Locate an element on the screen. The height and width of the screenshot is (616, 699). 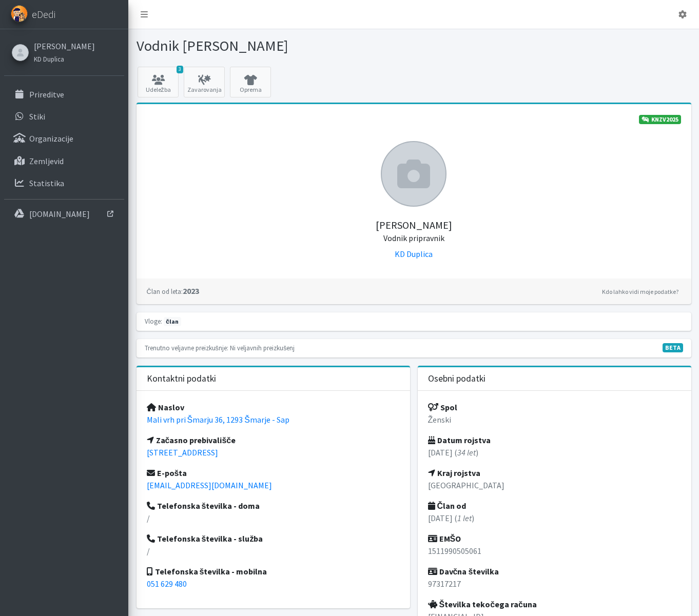
strong: Telefonska številka - mobilna is located at coordinates (207, 571).